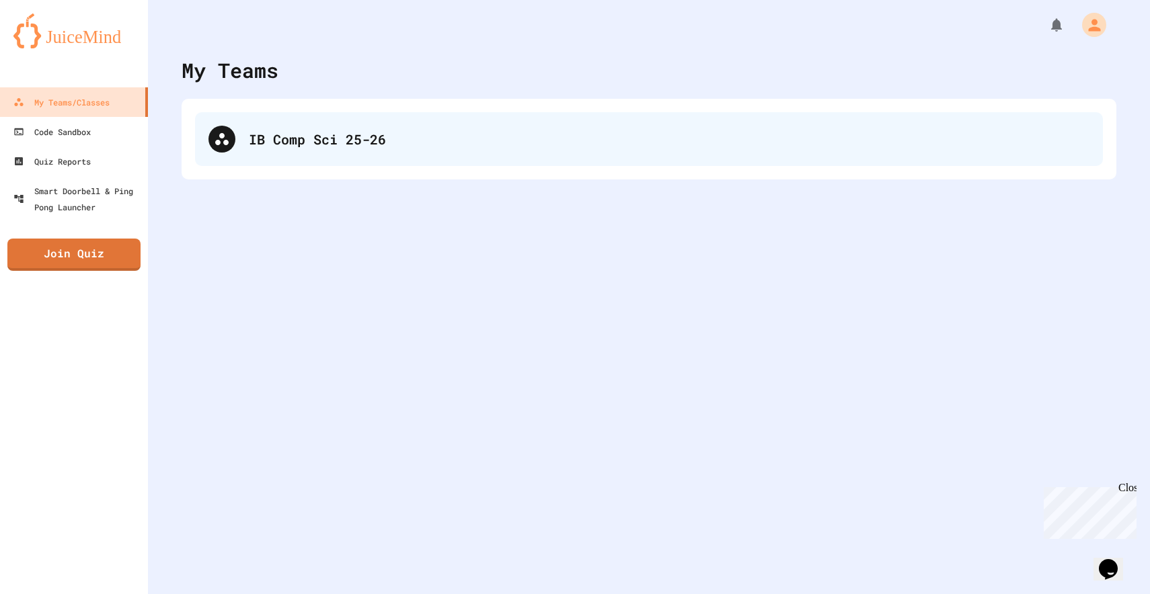  I want to click on div: Code Sandbox, so click(52, 132).